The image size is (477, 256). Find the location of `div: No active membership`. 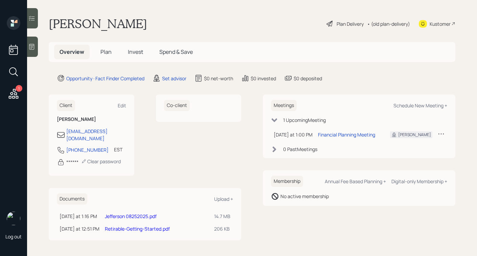

div: No active membership is located at coordinates (304, 196).